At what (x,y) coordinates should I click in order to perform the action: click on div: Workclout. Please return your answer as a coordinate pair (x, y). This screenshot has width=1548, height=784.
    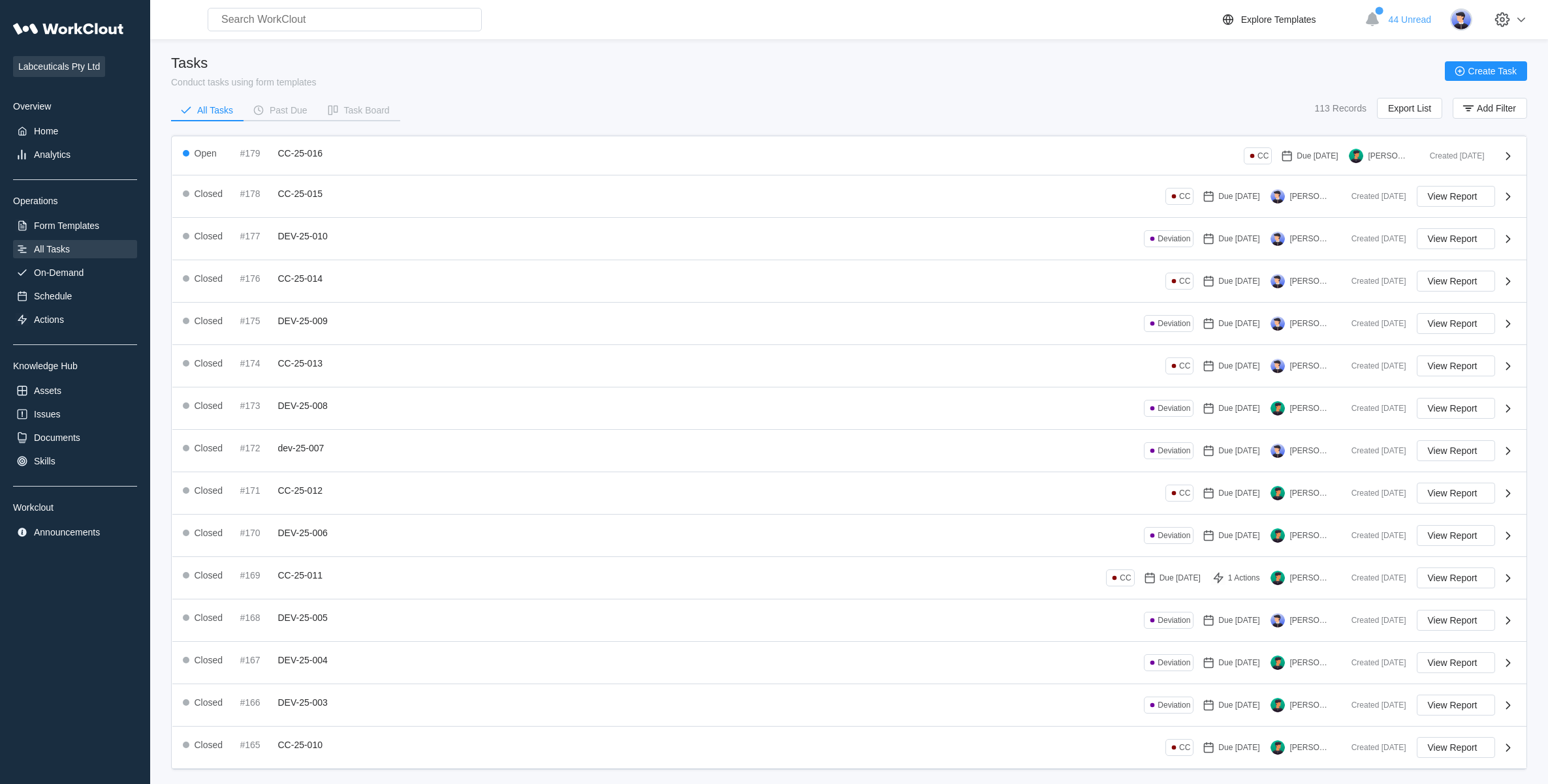
    Looking at the image, I should click on (75, 508).